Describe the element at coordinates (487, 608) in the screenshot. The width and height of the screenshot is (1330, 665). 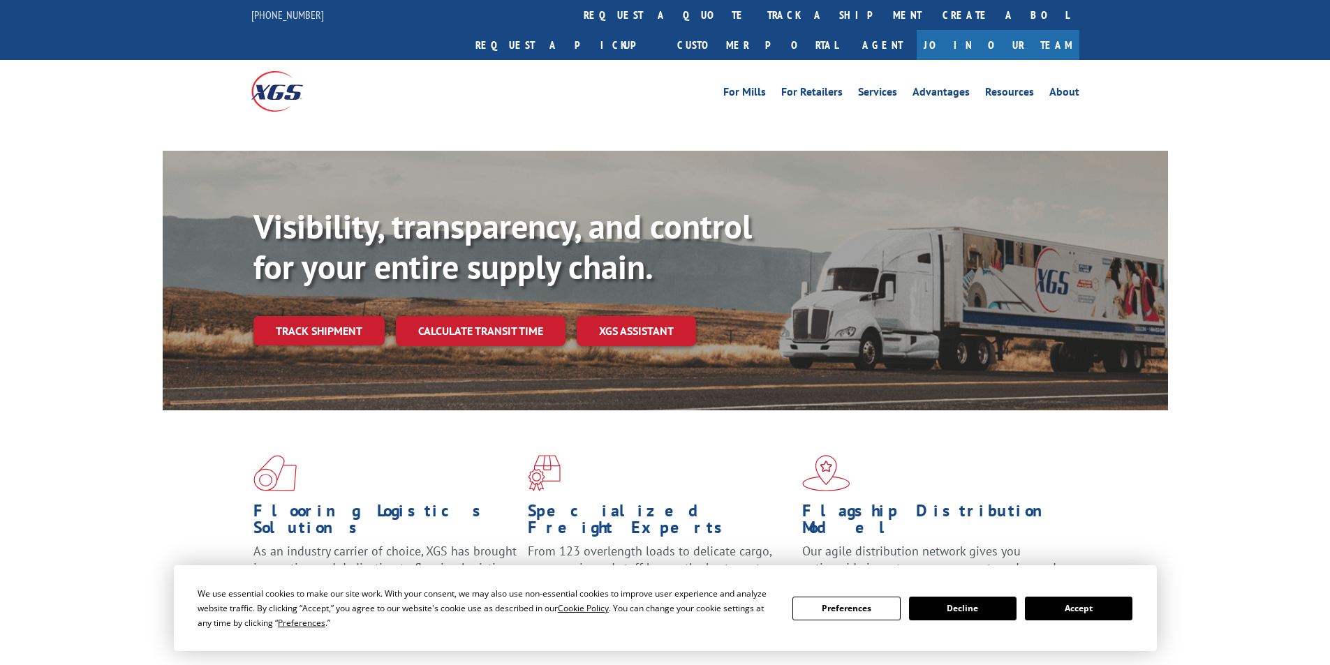
I see `div: We use essential cookies to make our site work. With your consent, we may also use non-essential ...` at that location.